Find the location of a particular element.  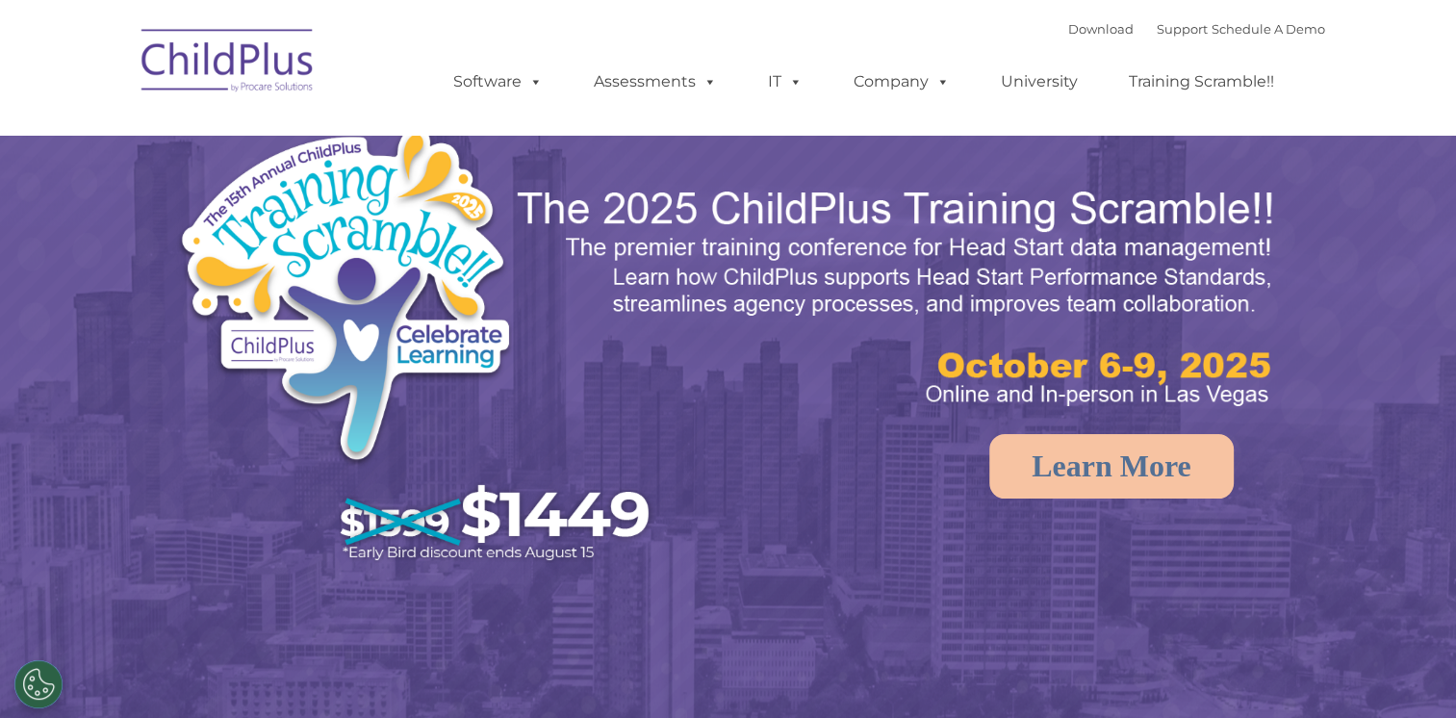

img: ChildPlus by Procare Solutions is located at coordinates (228, 64).